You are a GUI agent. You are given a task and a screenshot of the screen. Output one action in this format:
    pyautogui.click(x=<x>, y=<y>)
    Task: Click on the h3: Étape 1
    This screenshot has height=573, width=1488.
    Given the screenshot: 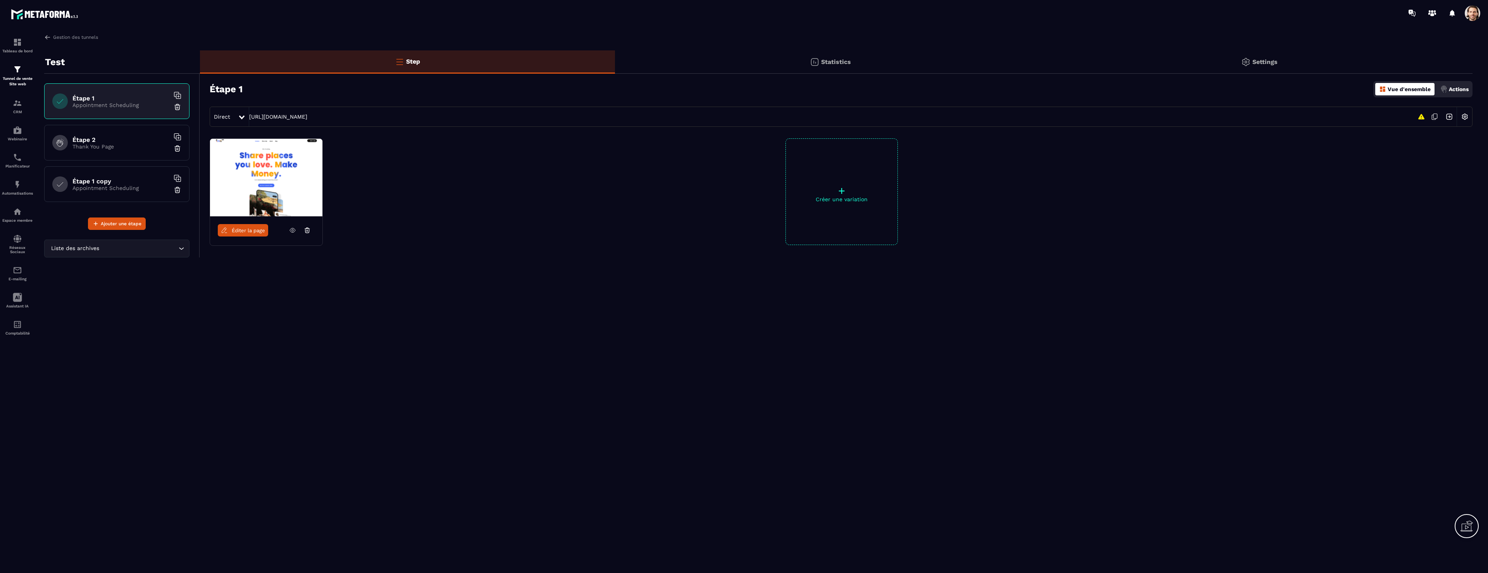 What is the action you would take?
    pyautogui.click(x=226, y=89)
    